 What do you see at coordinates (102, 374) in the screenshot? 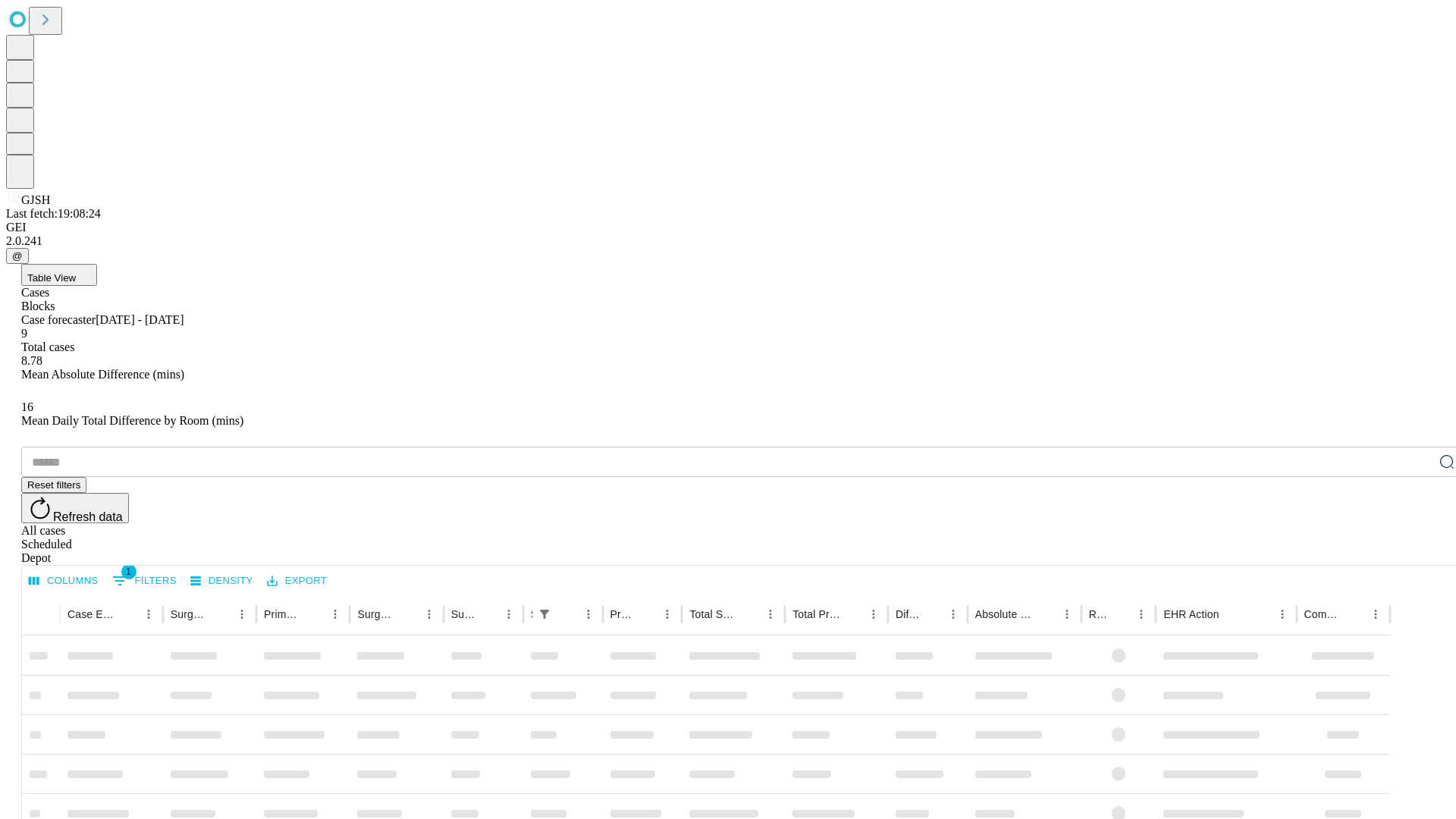
I see `span: Mean Absolute Difference (mins)` at bounding box center [102, 374].